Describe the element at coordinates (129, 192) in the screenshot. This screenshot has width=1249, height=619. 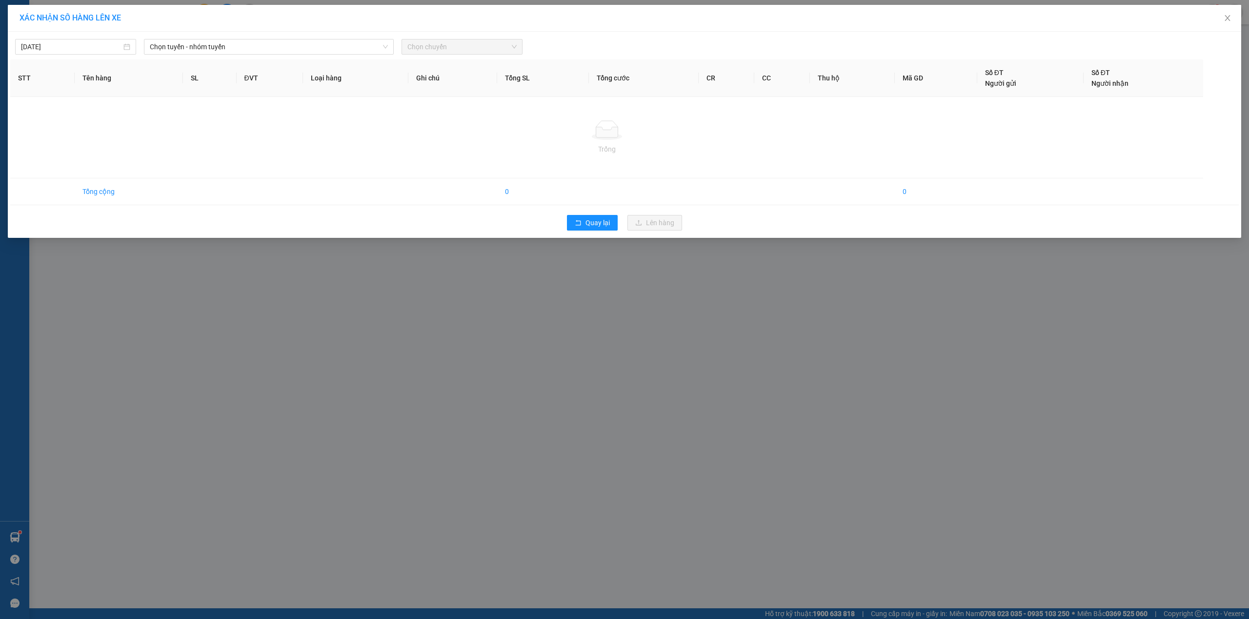
I see `td: Tổng cộng` at that location.